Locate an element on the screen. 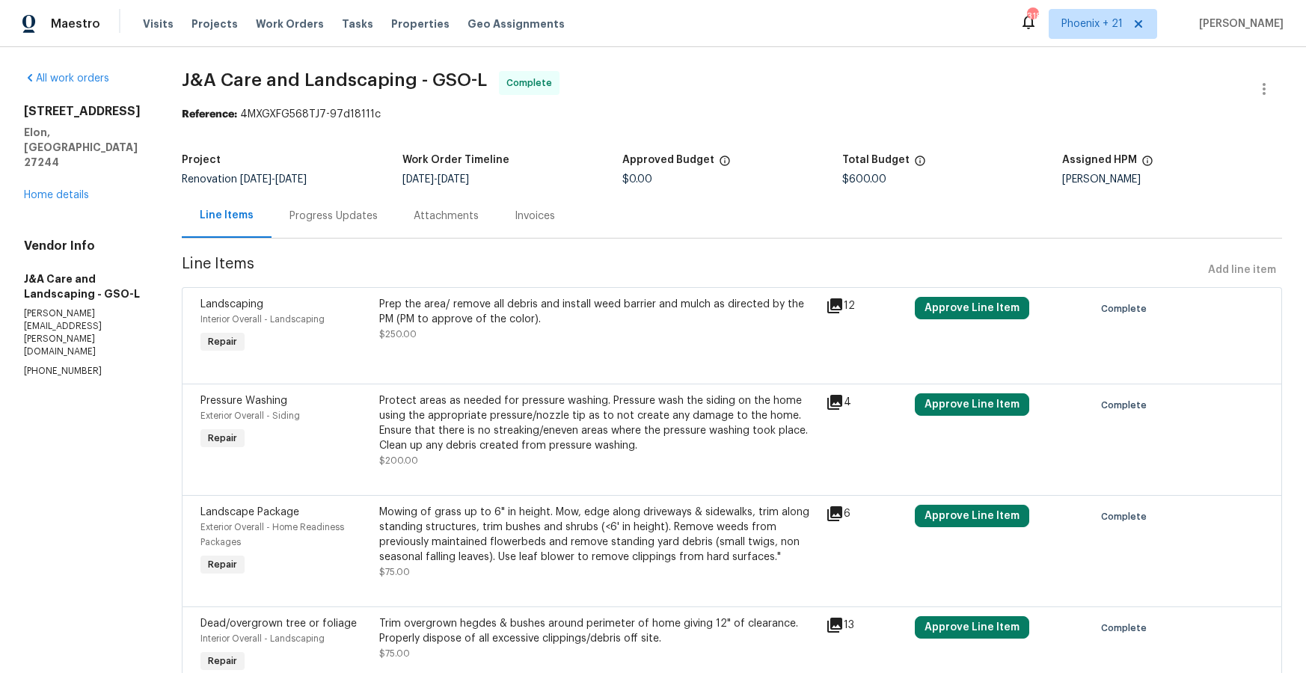  span: $200.00 is located at coordinates (399, 461).